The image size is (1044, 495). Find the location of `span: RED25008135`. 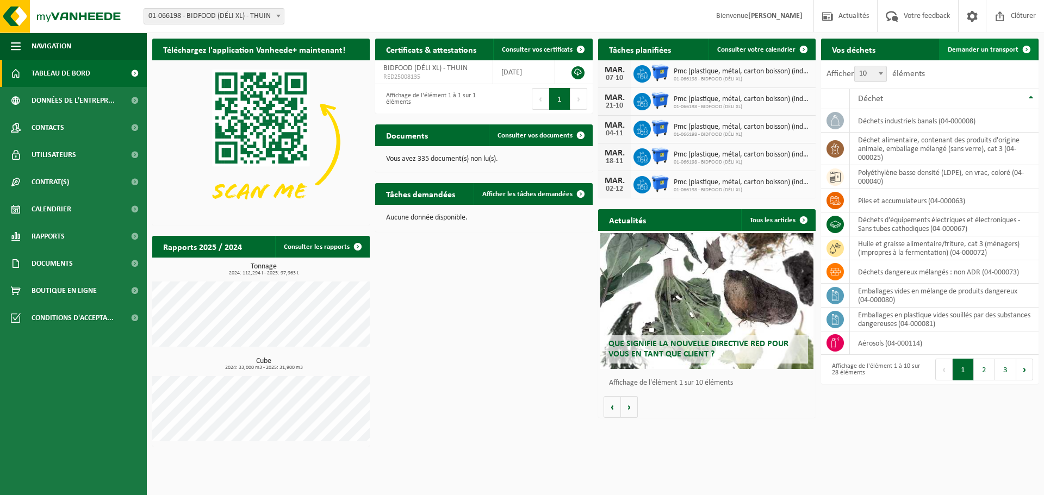

span: RED25008135 is located at coordinates (434, 77).